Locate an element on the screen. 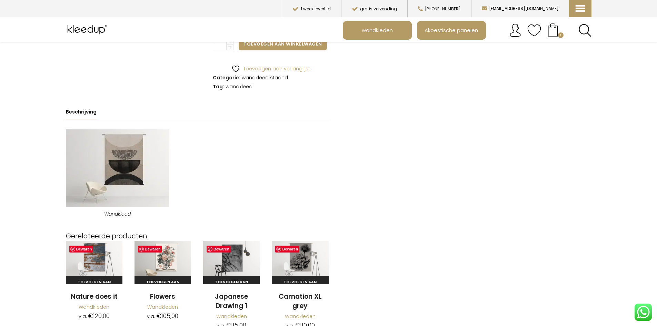 This screenshot has width=657, height=326. span: Categorie: is located at coordinates (227, 78).